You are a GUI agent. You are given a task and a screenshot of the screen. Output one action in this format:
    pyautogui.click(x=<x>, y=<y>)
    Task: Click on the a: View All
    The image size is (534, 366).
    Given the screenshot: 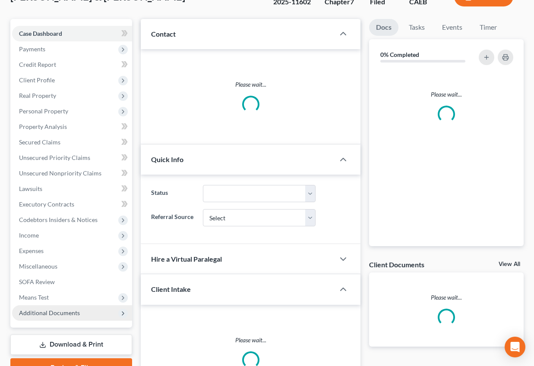 What is the action you would take?
    pyautogui.click(x=509, y=264)
    